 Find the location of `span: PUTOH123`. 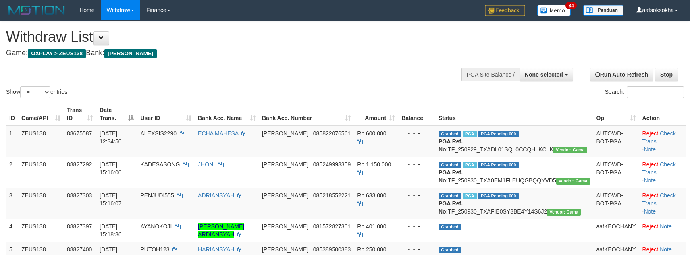

span: PUTOH123 is located at coordinates (155, 249).